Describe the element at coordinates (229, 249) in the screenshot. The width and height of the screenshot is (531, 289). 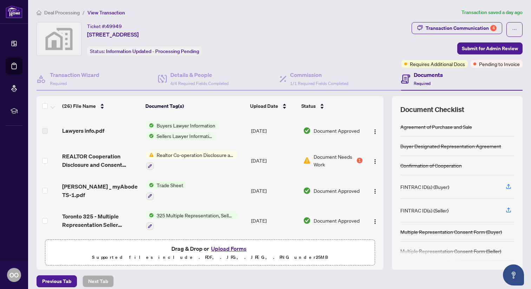
I see `button: Upload Forms` at that location.